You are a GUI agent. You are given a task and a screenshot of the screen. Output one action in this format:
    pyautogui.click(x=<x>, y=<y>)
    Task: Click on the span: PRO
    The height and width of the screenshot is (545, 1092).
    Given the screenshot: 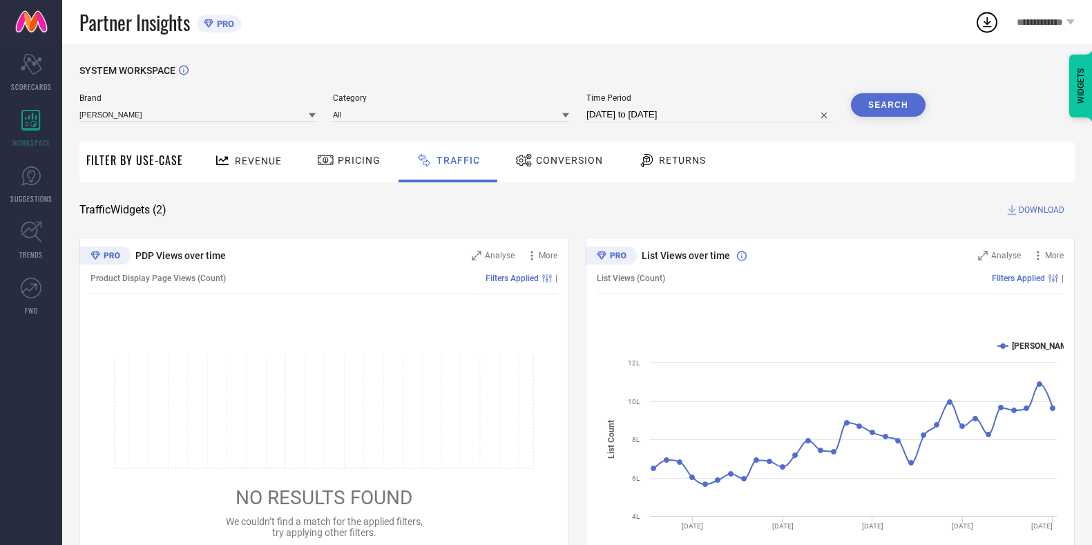 What is the action you would take?
    pyautogui.click(x=224, y=23)
    